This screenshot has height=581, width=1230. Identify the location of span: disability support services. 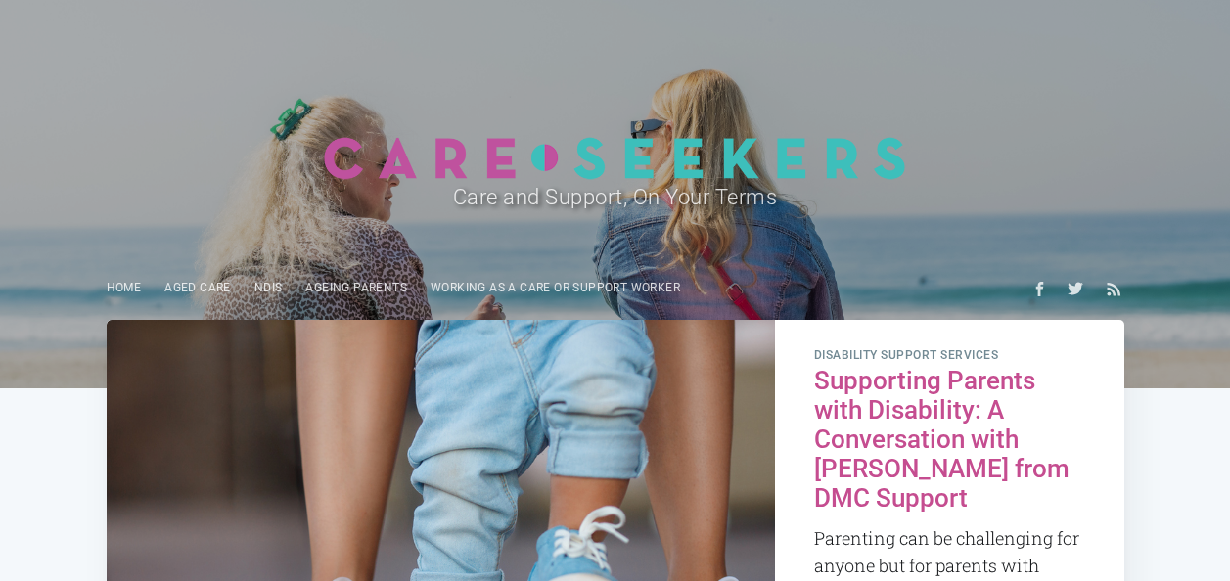
(949, 356).